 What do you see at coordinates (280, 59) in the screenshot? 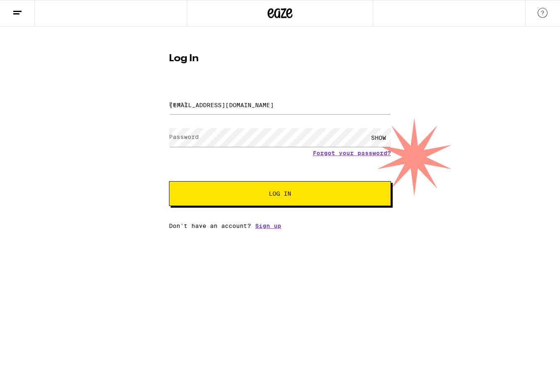
I see `h1: Log In` at bounding box center [280, 59].